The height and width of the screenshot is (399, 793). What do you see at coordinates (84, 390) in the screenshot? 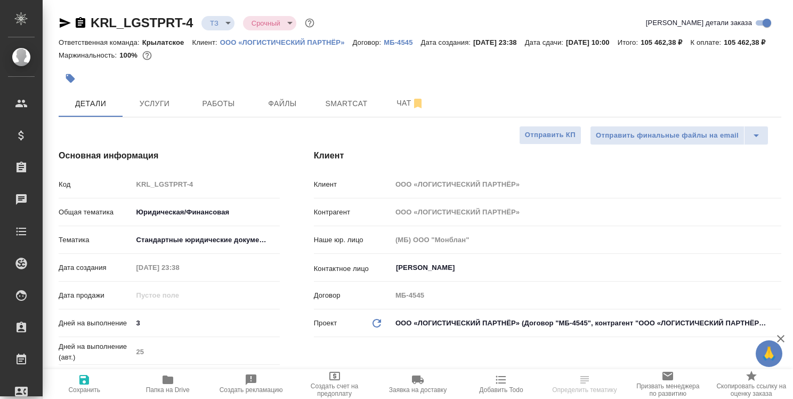
I see `span: Сохранить` at bounding box center [84, 390].